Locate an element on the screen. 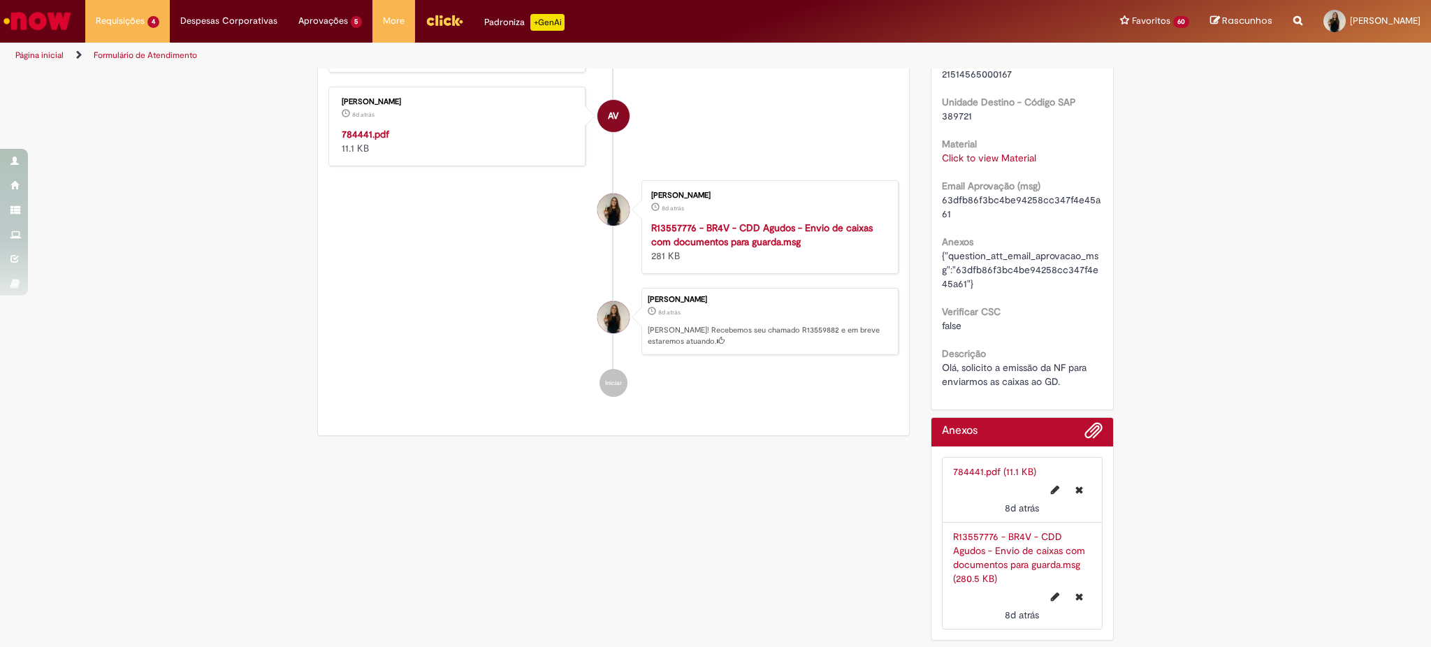  span: AV is located at coordinates (613, 116).